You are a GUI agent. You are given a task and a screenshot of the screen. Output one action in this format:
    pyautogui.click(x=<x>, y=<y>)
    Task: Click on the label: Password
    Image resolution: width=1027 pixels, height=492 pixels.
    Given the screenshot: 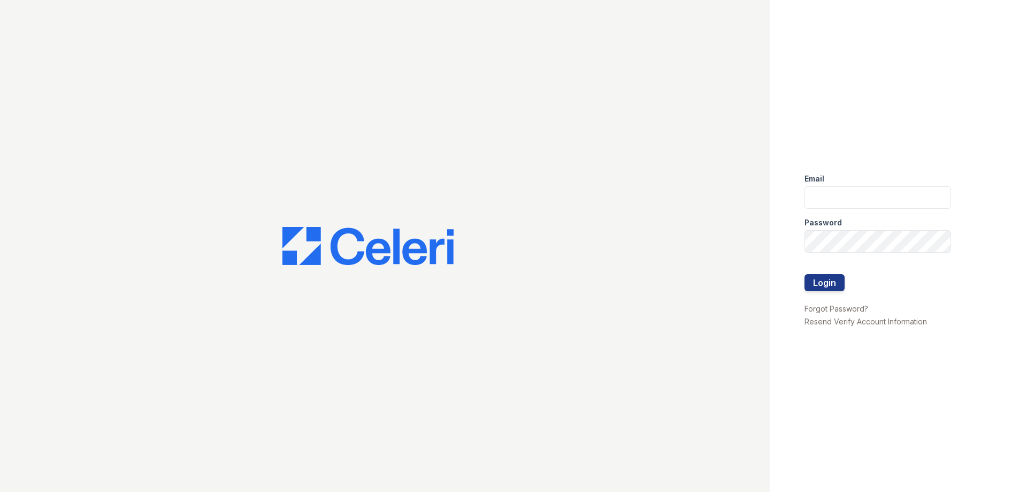 What is the action you would take?
    pyautogui.click(x=824, y=223)
    